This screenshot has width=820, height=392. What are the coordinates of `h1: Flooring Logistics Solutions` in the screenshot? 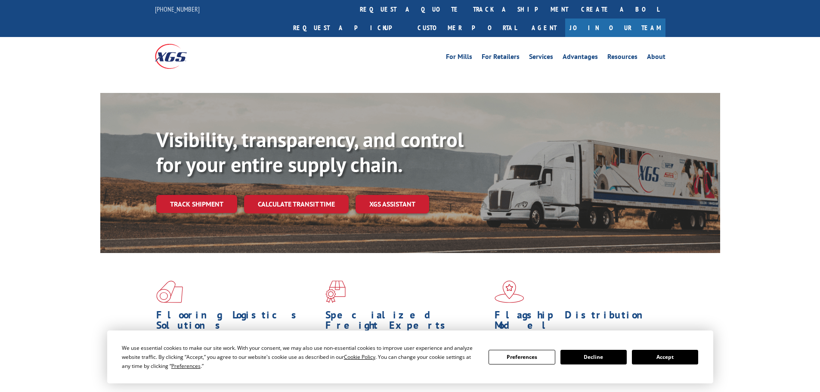 It's located at (238, 322).